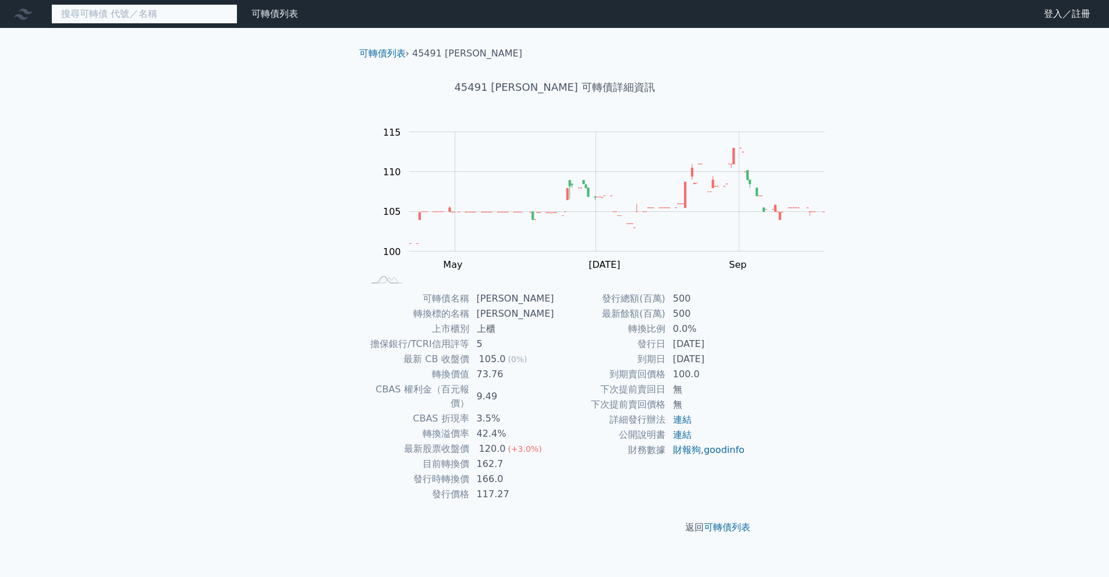  Describe the element at coordinates (417, 396) in the screenshot. I see `td: CBAS 權利金（百元報價）` at that location.